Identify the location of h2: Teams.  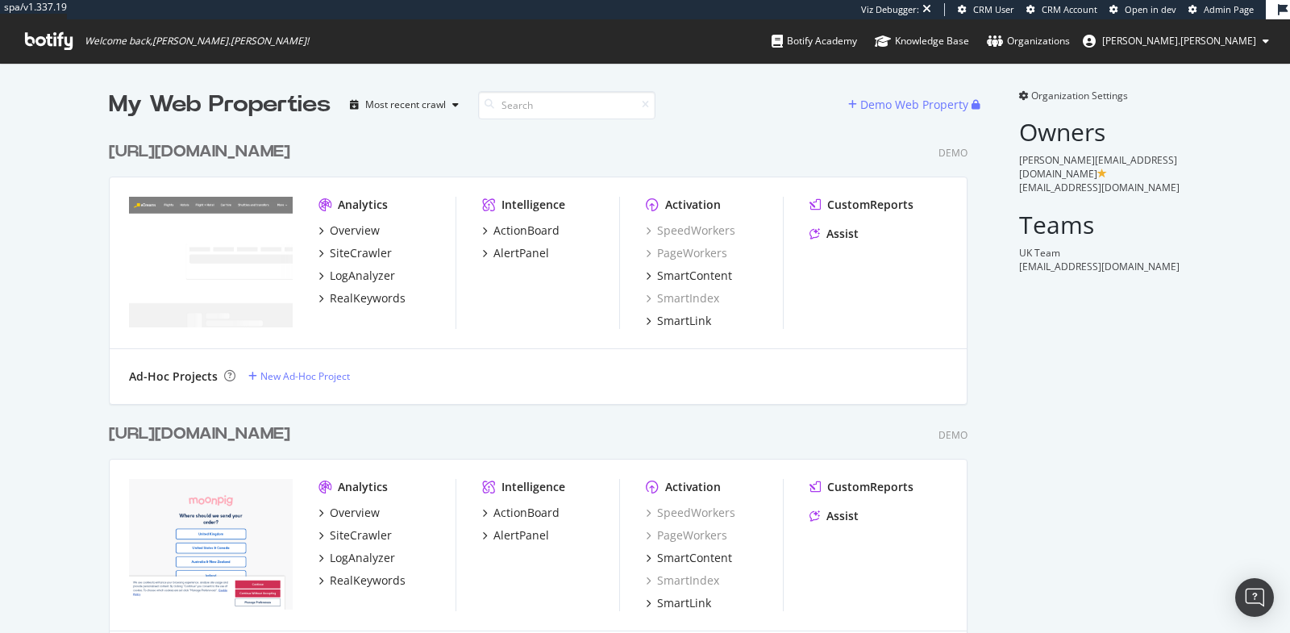
(1100, 224).